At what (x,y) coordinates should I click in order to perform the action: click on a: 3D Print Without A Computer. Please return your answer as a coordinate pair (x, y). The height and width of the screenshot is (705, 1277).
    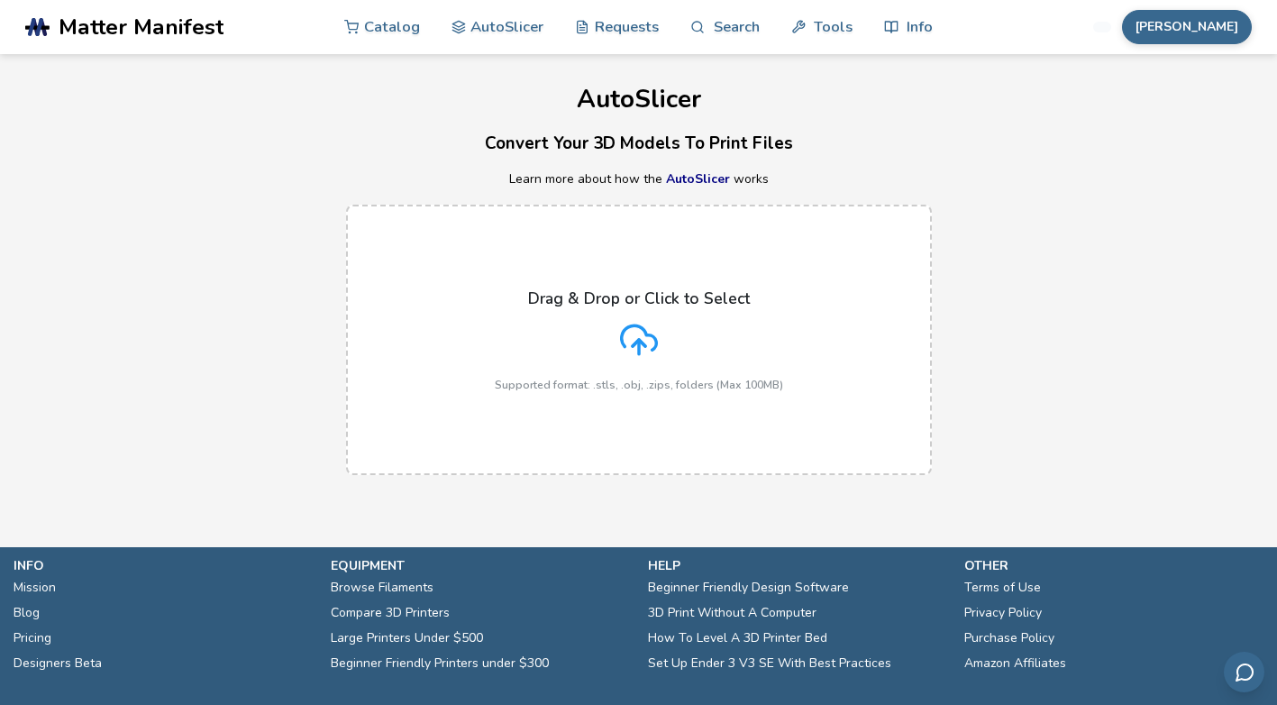
    Looking at the image, I should click on (732, 613).